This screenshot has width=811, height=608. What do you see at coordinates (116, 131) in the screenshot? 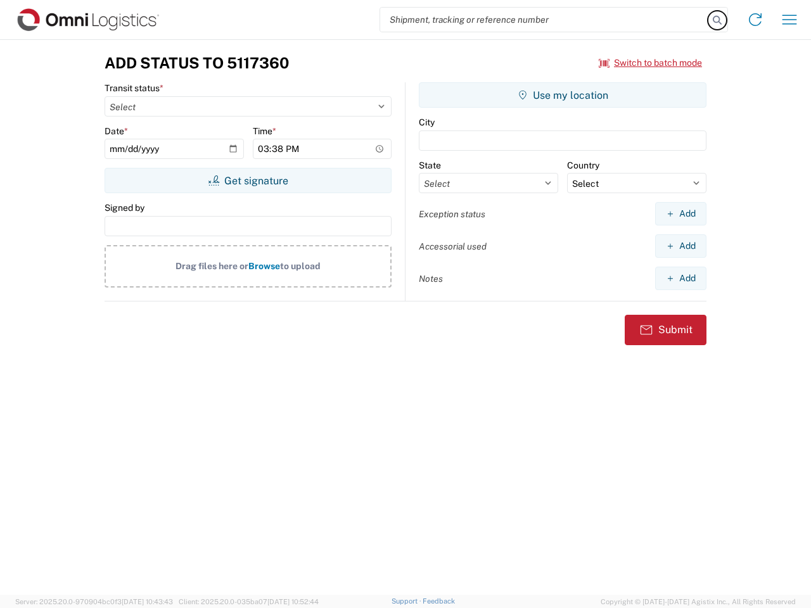
I see `label: Date` at bounding box center [116, 131].